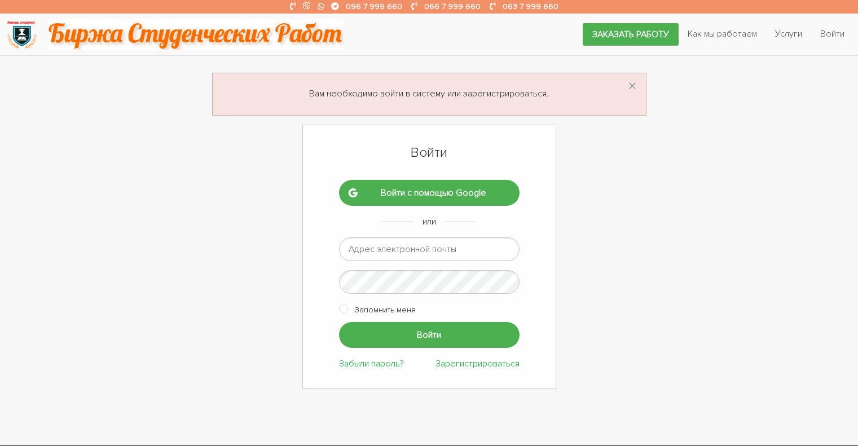 This screenshot has width=858, height=446. What do you see at coordinates (832, 34) in the screenshot?
I see `a: Войти` at bounding box center [832, 34].